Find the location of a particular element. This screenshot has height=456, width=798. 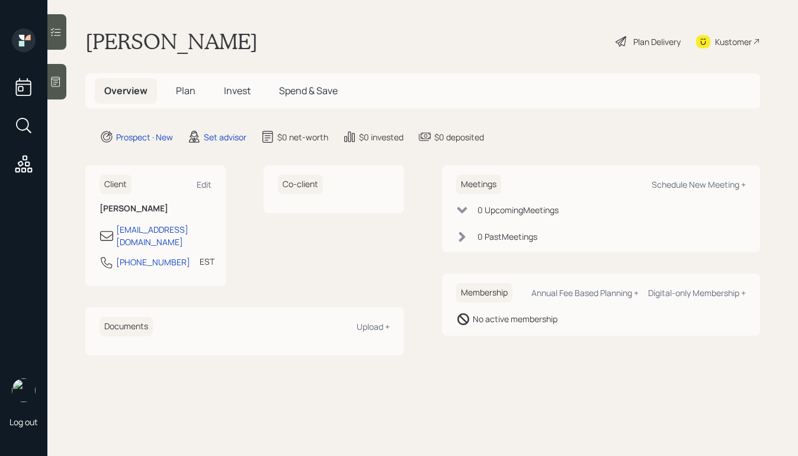

div: Edit is located at coordinates (204, 184).